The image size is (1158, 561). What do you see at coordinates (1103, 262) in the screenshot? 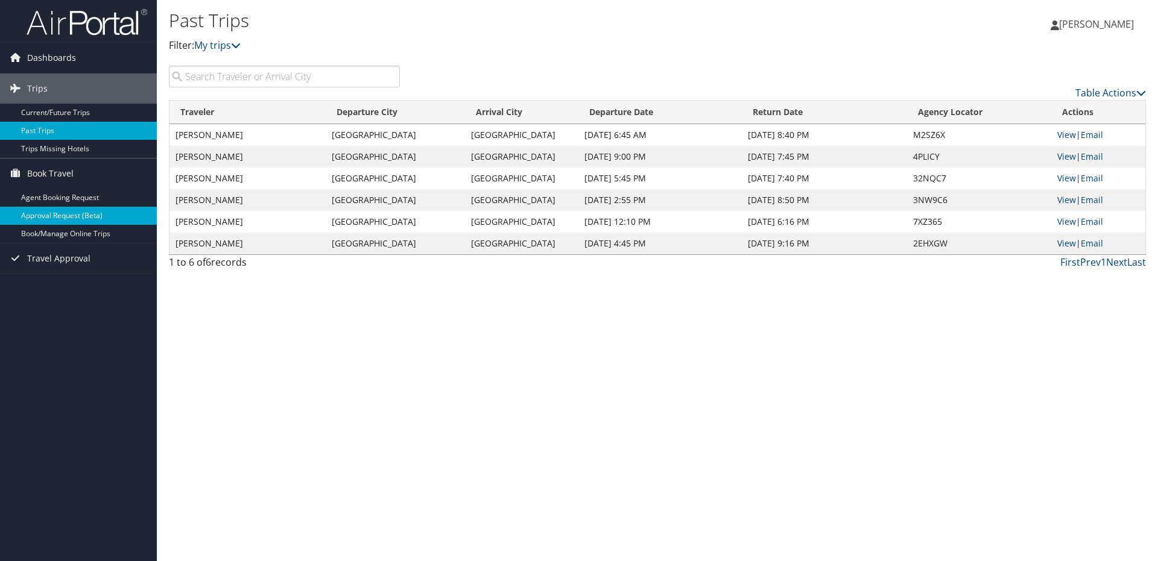
I see `a: 1` at bounding box center [1103, 262].